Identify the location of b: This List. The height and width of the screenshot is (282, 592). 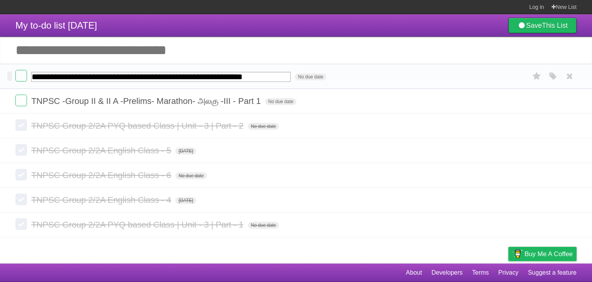
(555, 25).